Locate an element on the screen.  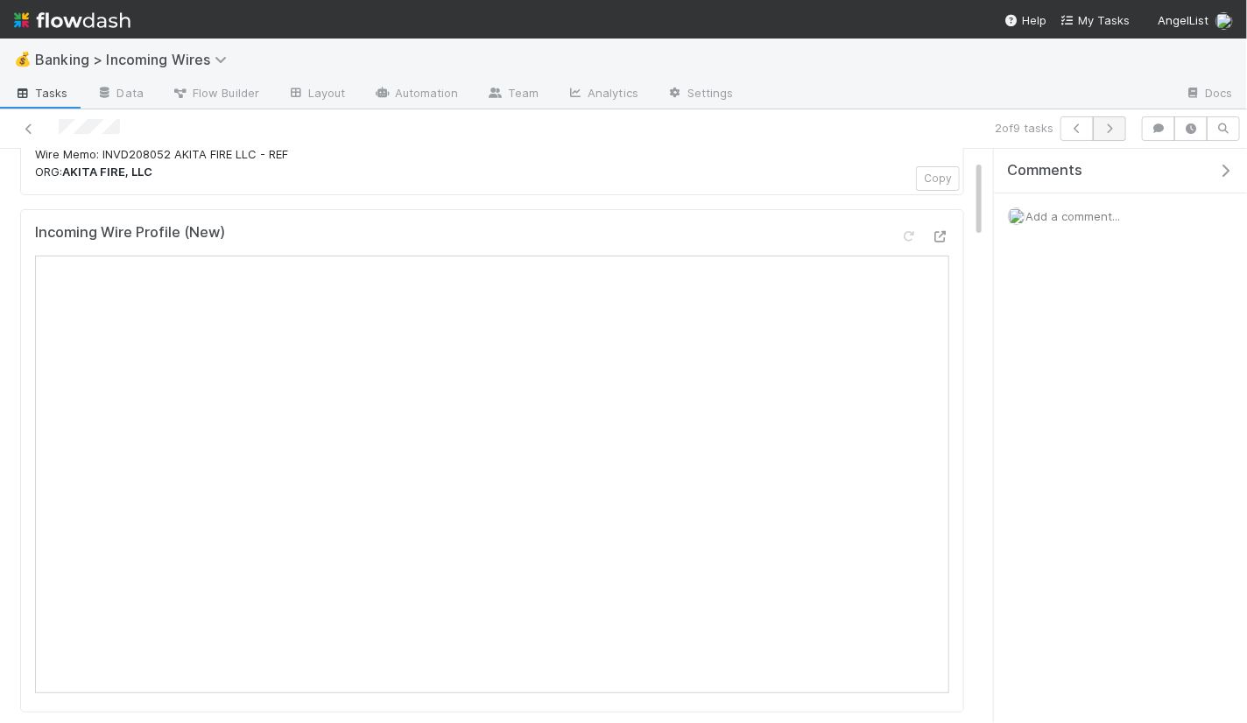
a: Flow Builder is located at coordinates (215, 95).